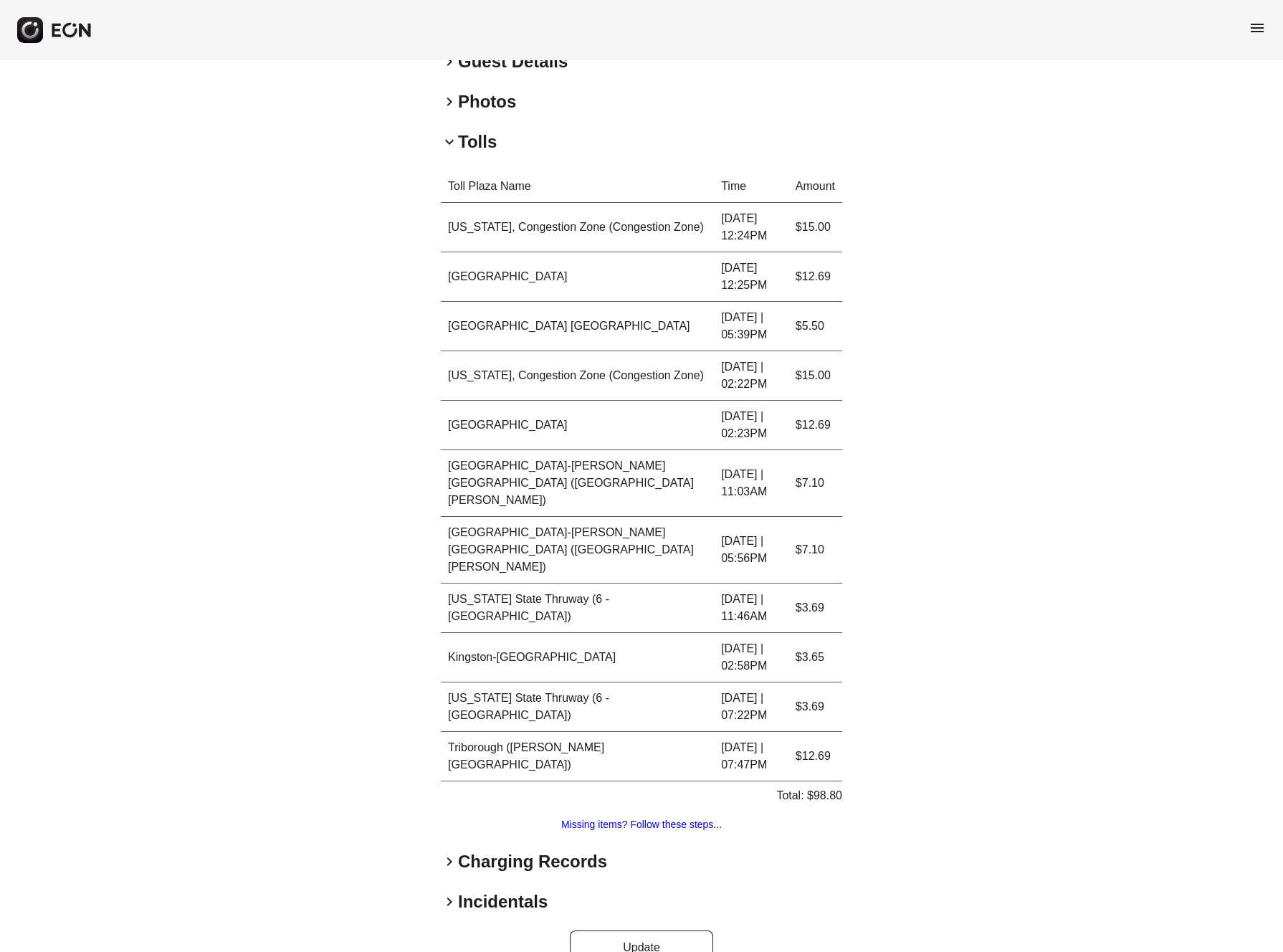 The width and height of the screenshot is (1283, 952). What do you see at coordinates (477, 142) in the screenshot?
I see `h2: Tolls` at bounding box center [477, 142].